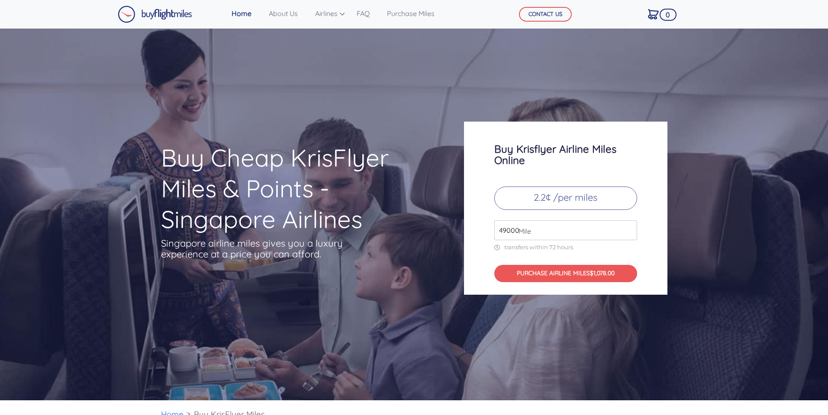  Describe the element at coordinates (283, 13) in the screenshot. I see `a: About Us` at that location.